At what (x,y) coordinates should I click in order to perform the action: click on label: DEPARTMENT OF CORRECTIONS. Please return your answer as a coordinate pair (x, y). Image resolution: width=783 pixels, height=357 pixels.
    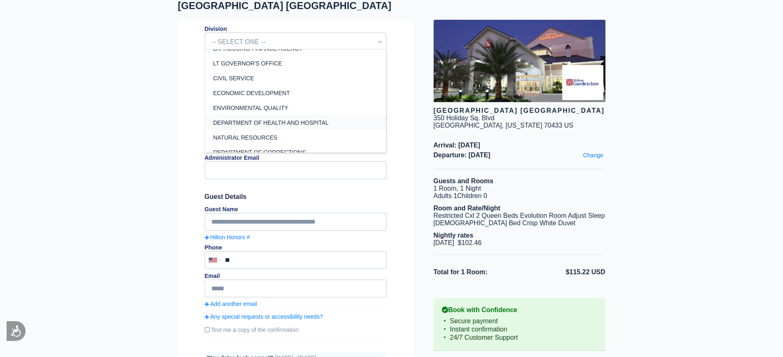
    Looking at the image, I should click on (296, 152).